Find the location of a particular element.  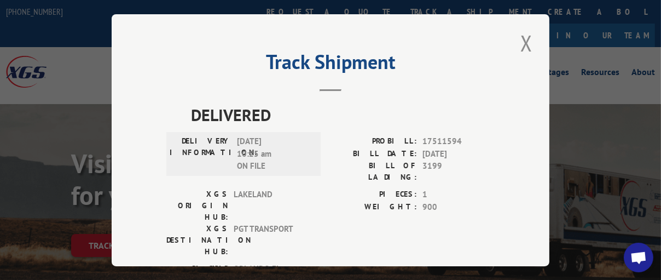

span: PGT TRANSPORT is located at coordinates (270, 240).